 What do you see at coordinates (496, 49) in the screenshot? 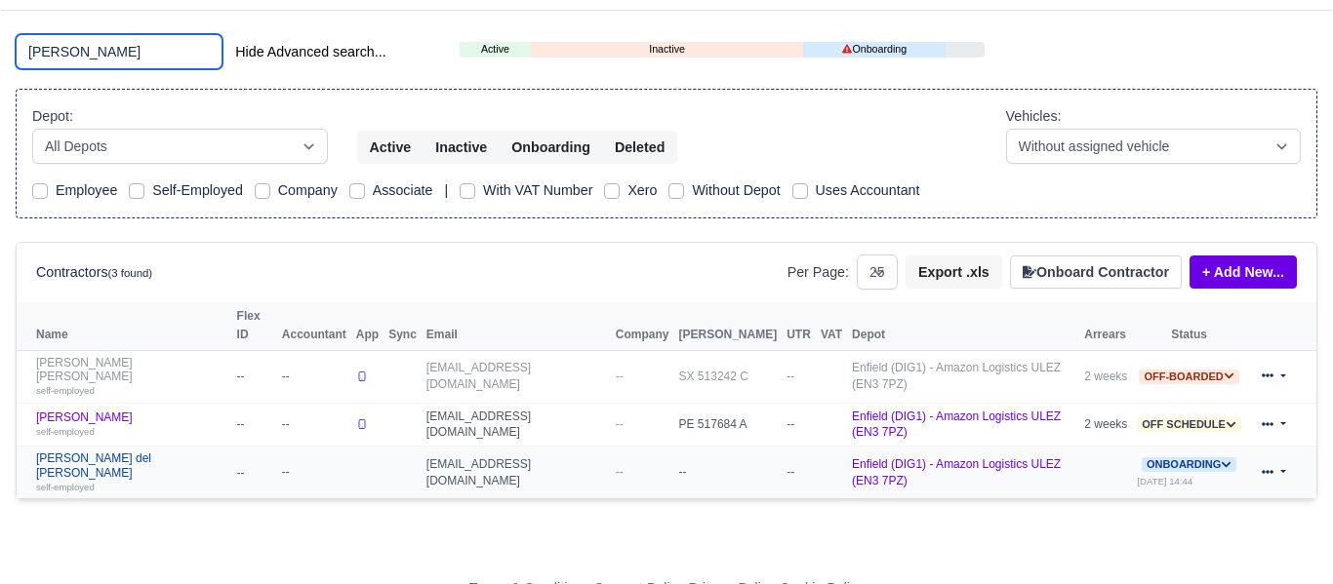
I see `a: Active` at bounding box center [496, 49].